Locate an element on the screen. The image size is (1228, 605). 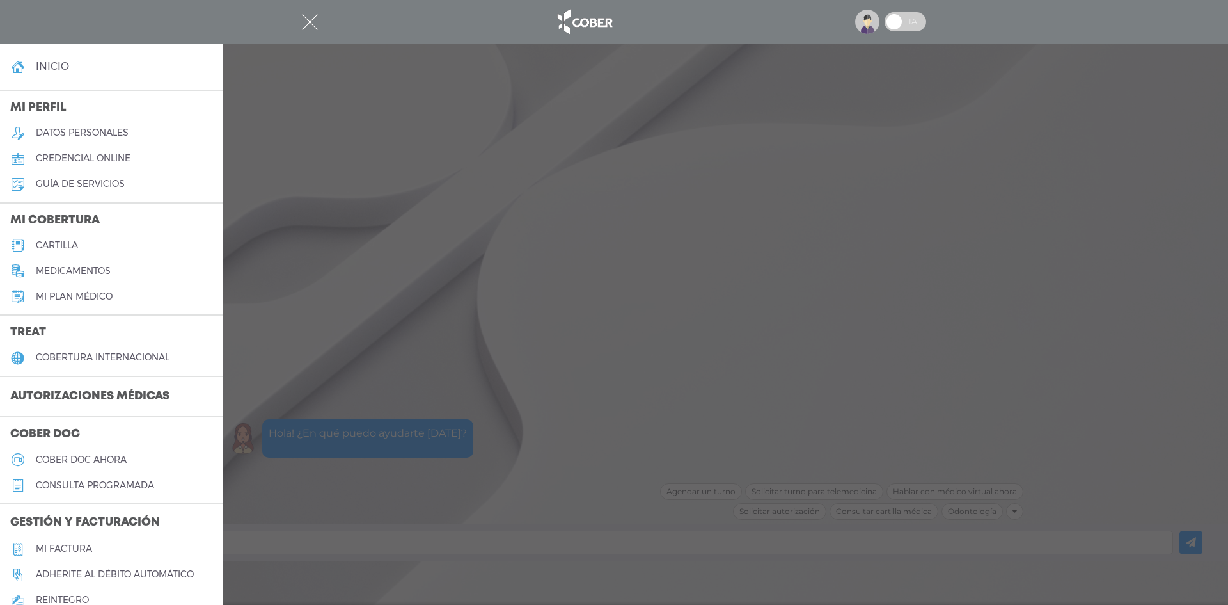
img: profile-placeholder.svg is located at coordinates (867, 22).